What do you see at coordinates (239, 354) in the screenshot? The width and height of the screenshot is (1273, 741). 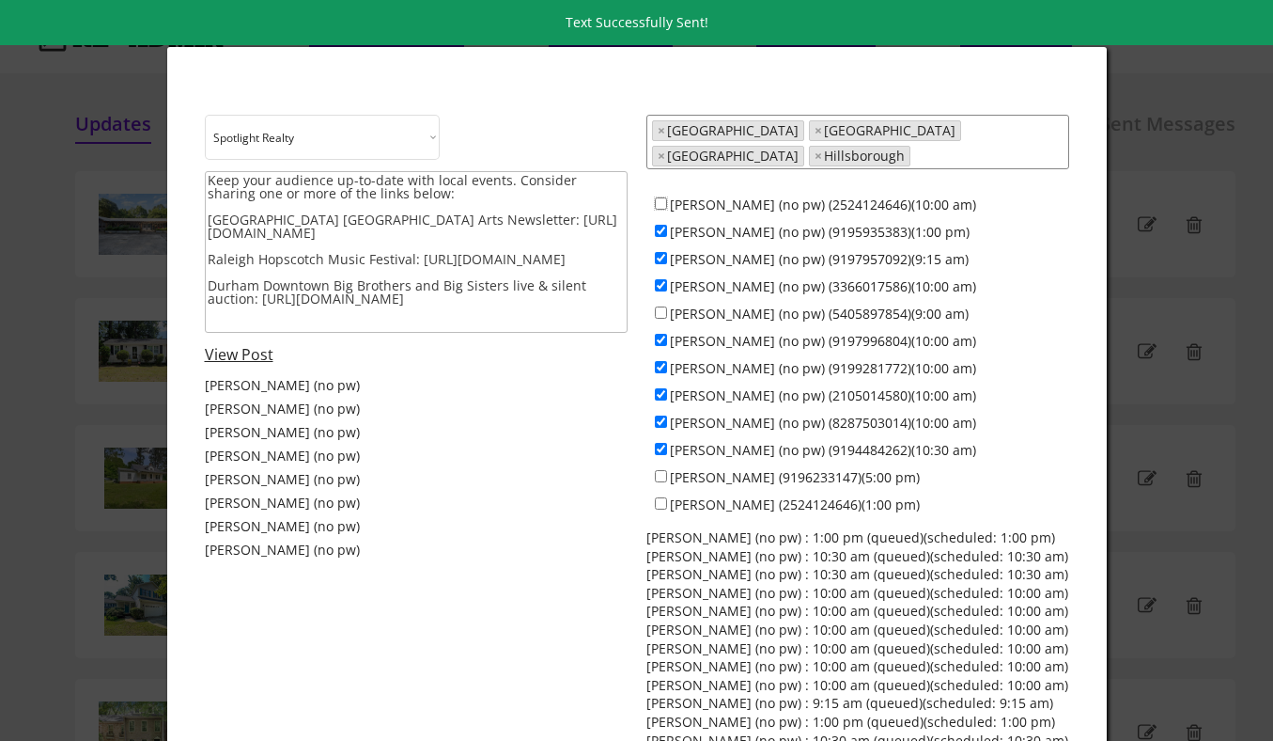 I see `a: View Post` at bounding box center [239, 354].